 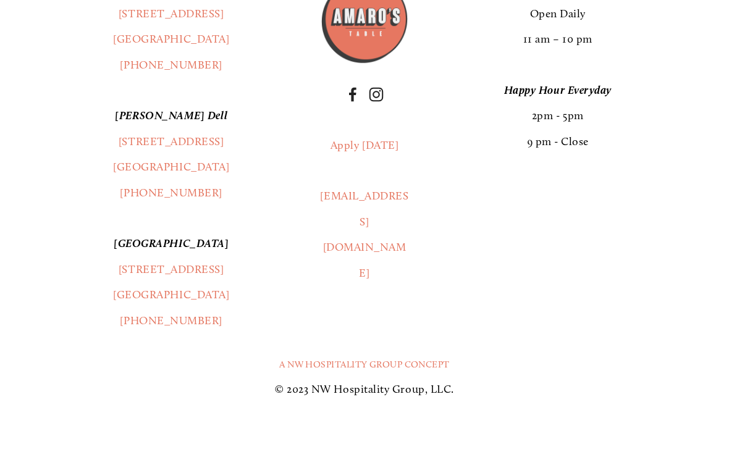 What do you see at coordinates (364, 365) in the screenshot?
I see `a: A NW Hospitality Group Concept` at bounding box center [364, 365].